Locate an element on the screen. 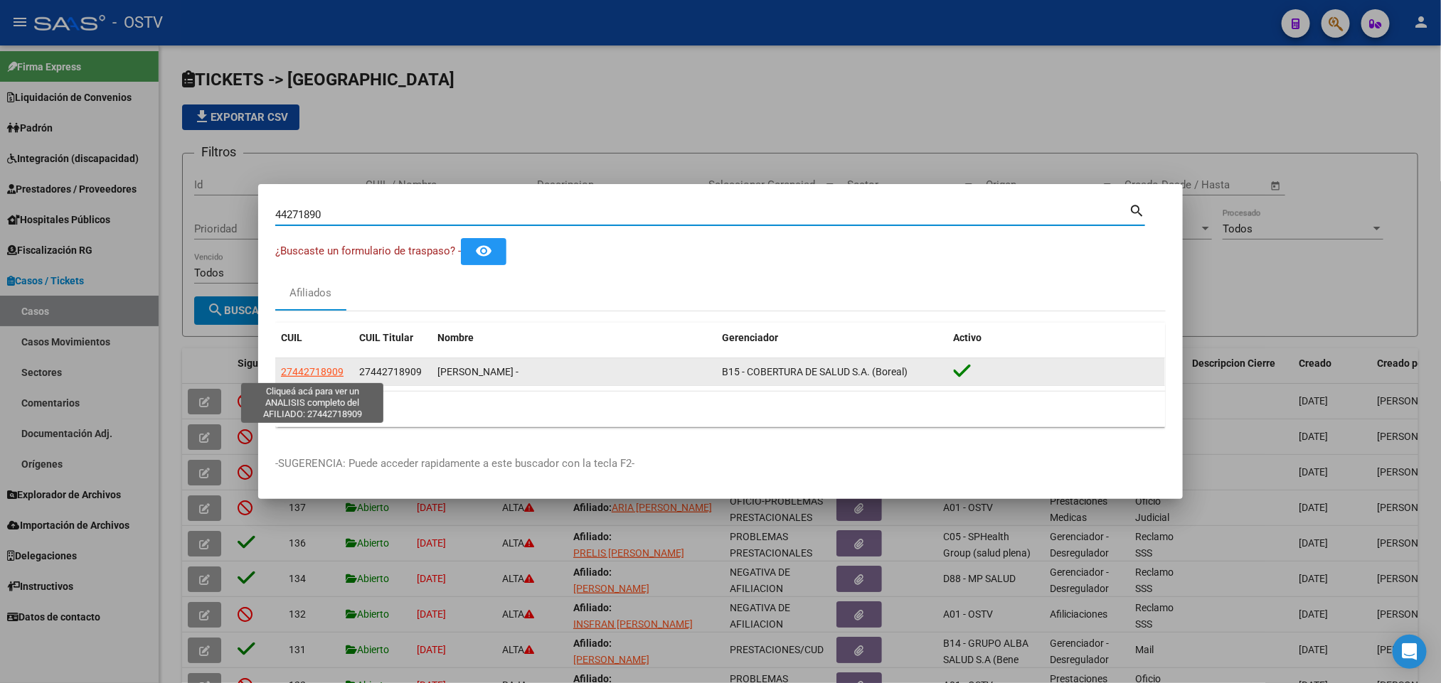  p: -SUGERENCIA: Puede acceder rapidamente a este buscador con la tecla F2- is located at coordinates (720, 464).